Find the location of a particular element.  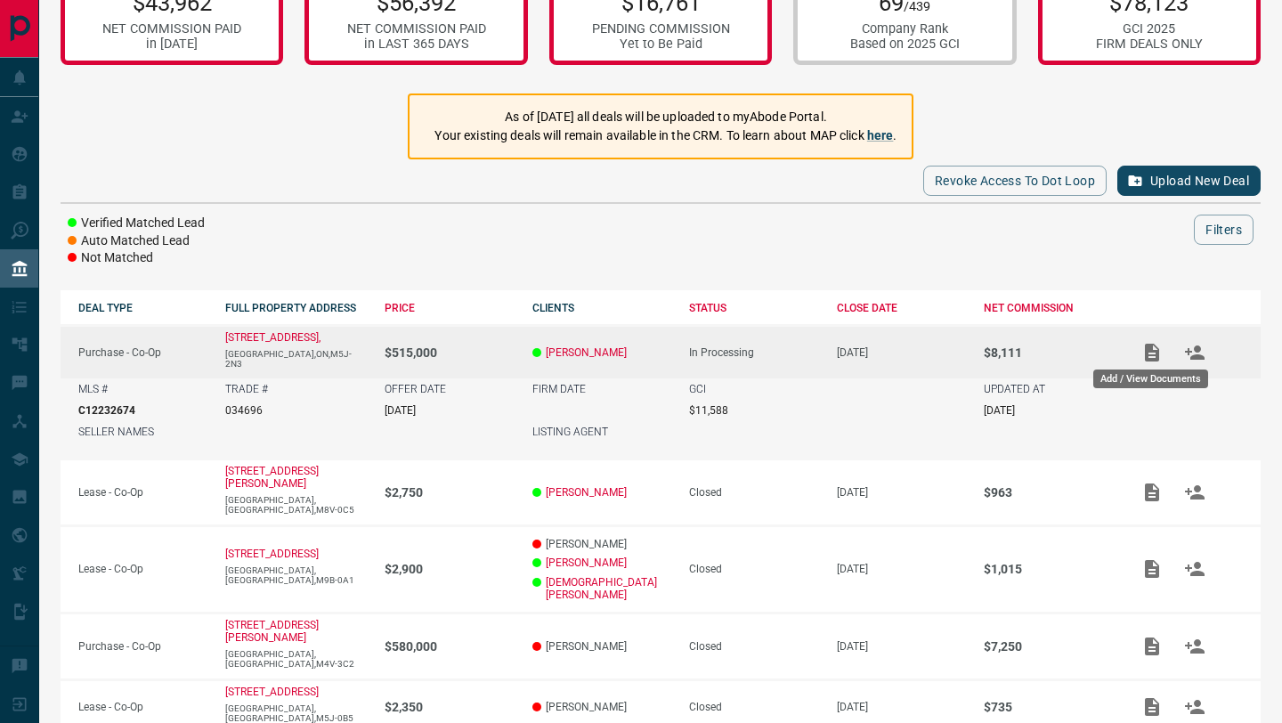

div: PENDING COMMISSION is located at coordinates (661, 28).